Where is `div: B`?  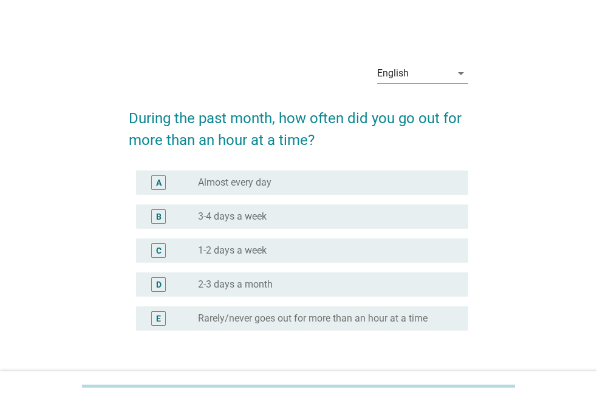
div: B is located at coordinates (158, 216).